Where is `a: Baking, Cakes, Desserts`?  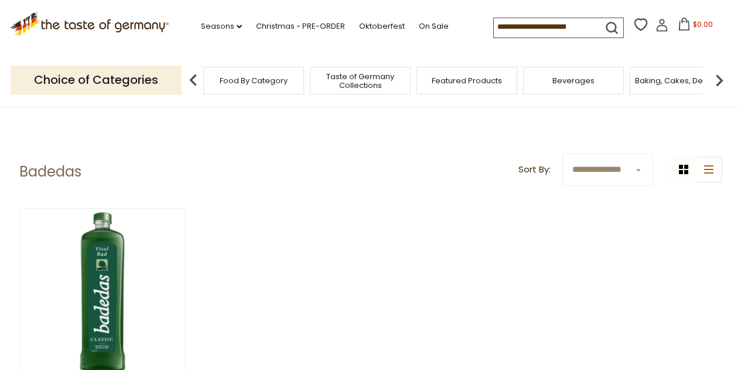 a: Baking, Cakes, Desserts is located at coordinates (680, 80).